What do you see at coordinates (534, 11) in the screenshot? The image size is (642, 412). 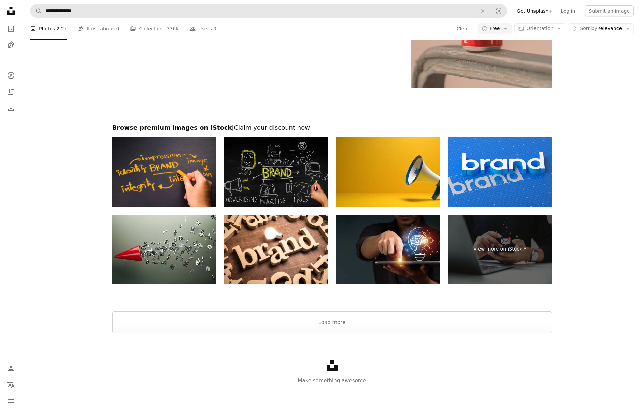 I see `a: Get Unsplash+` at bounding box center [534, 11].